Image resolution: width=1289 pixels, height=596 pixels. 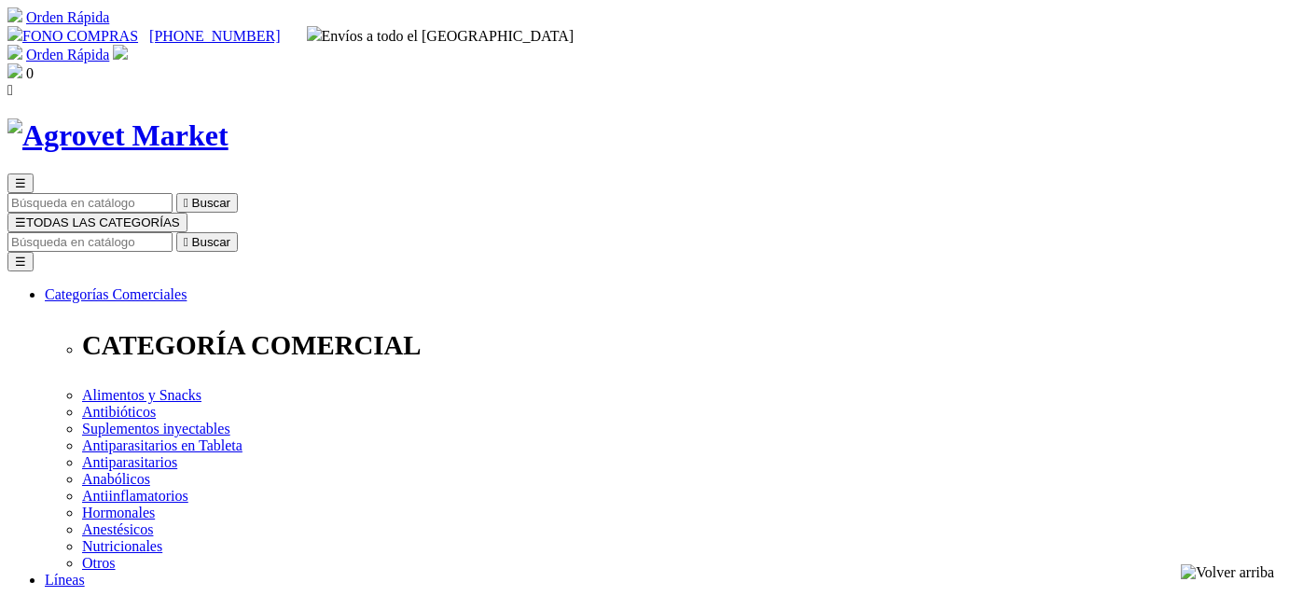 What do you see at coordinates (156, 428) in the screenshot?
I see `span: Suplementos inyectables` at bounding box center [156, 428].